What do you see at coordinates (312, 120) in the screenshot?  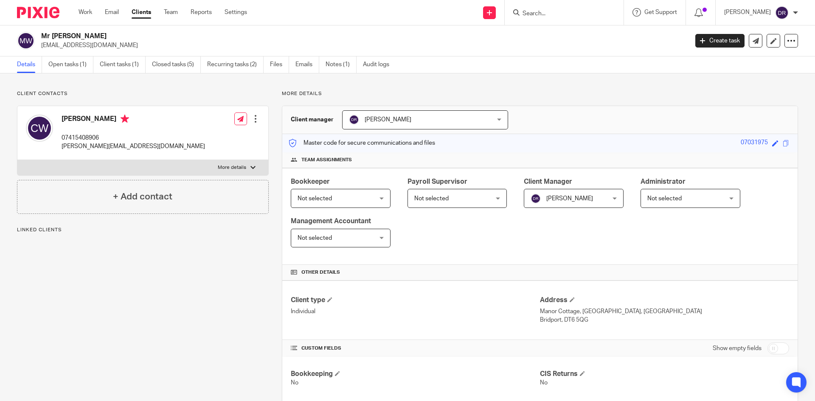 I see `h3: Client manager` at bounding box center [312, 120].